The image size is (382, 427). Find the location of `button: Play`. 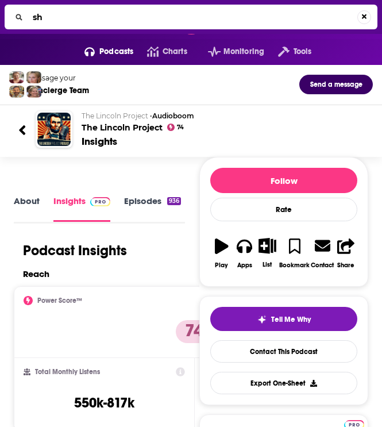

button: Play is located at coordinates (222, 253).